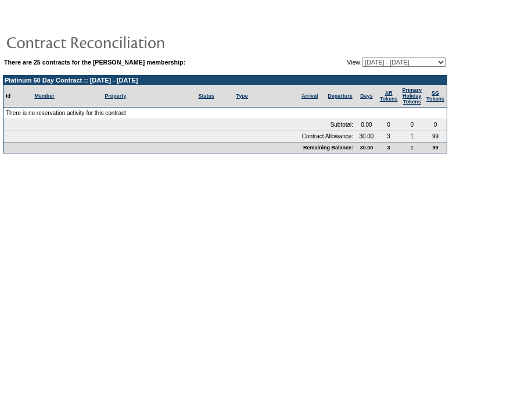 The width and height of the screenshot is (528, 408). Describe the element at coordinates (435, 96) in the screenshot. I see `a: SGTokens` at that location.